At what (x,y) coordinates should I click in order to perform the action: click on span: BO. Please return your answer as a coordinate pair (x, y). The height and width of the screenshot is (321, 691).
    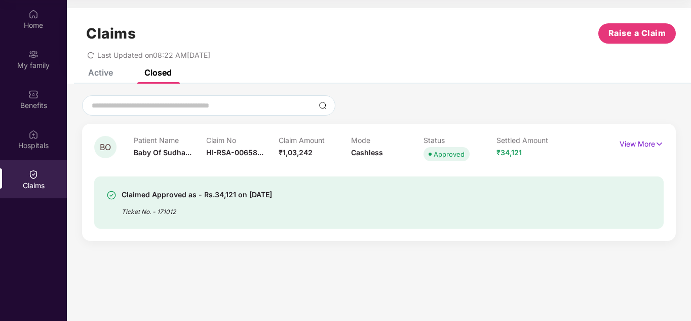
    Looking at the image, I should click on (105, 147).